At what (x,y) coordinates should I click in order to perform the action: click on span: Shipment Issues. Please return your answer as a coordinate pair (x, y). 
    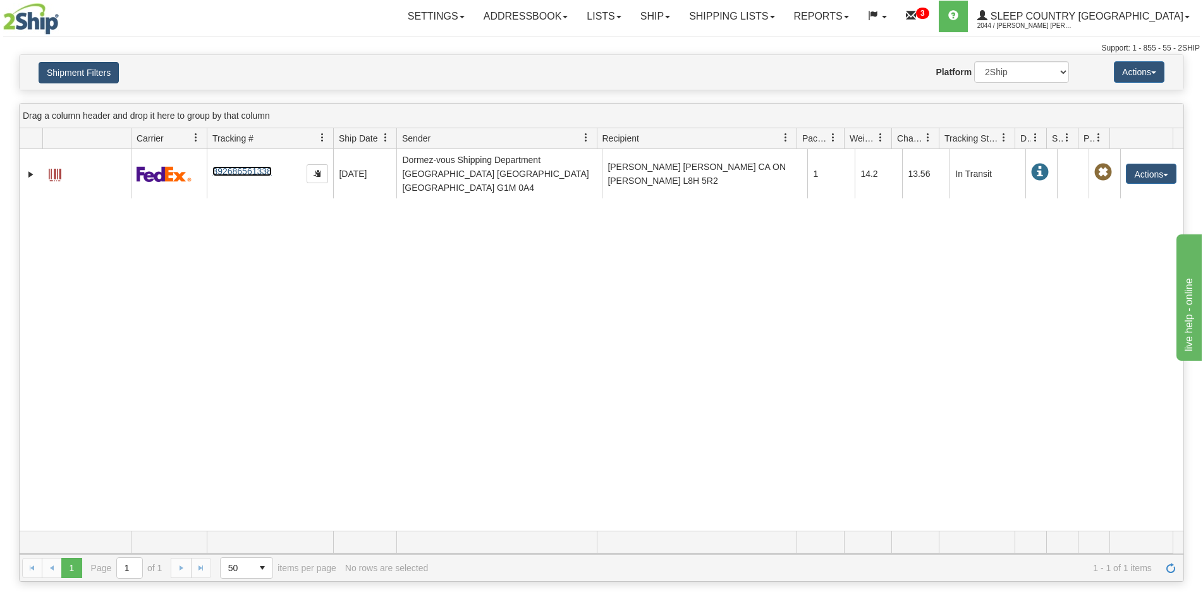
    Looking at the image, I should click on (1057, 138).